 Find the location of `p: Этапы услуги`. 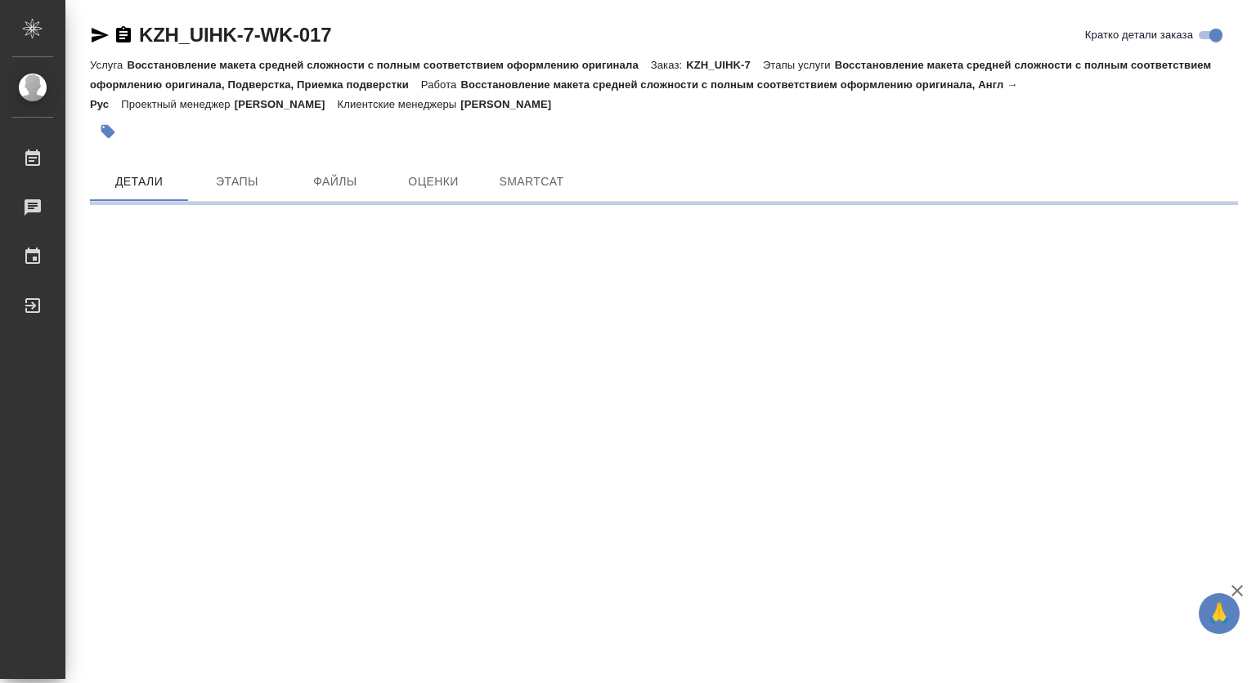

p: Этапы услуги is located at coordinates (799, 65).